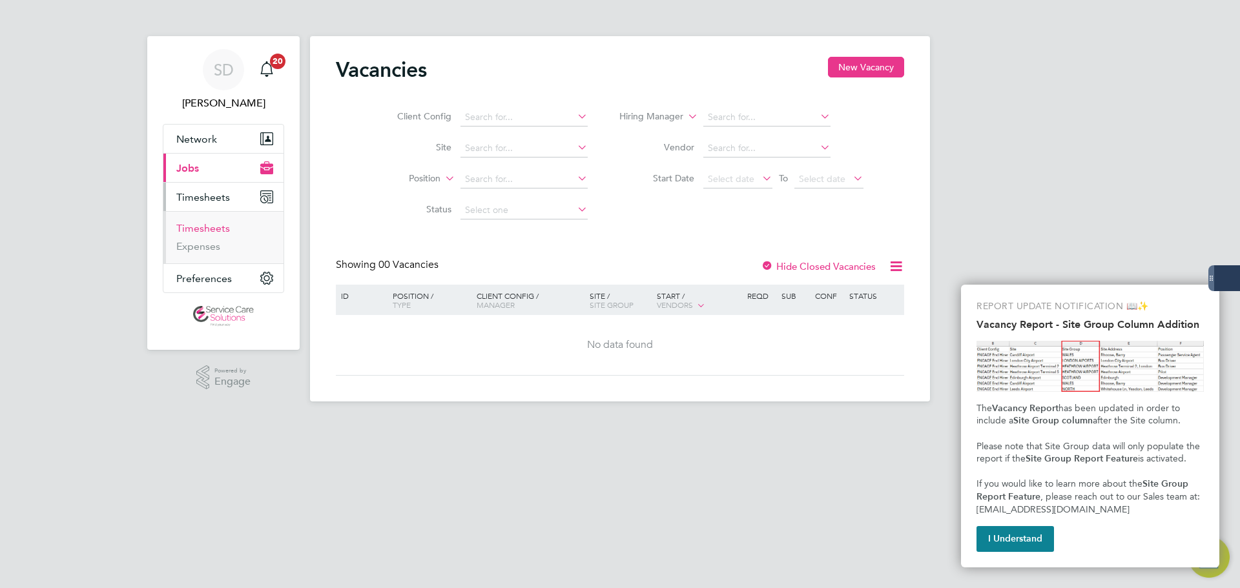  What do you see at coordinates (232, 371) in the screenshot?
I see `span: Powered by` at bounding box center [232, 371].